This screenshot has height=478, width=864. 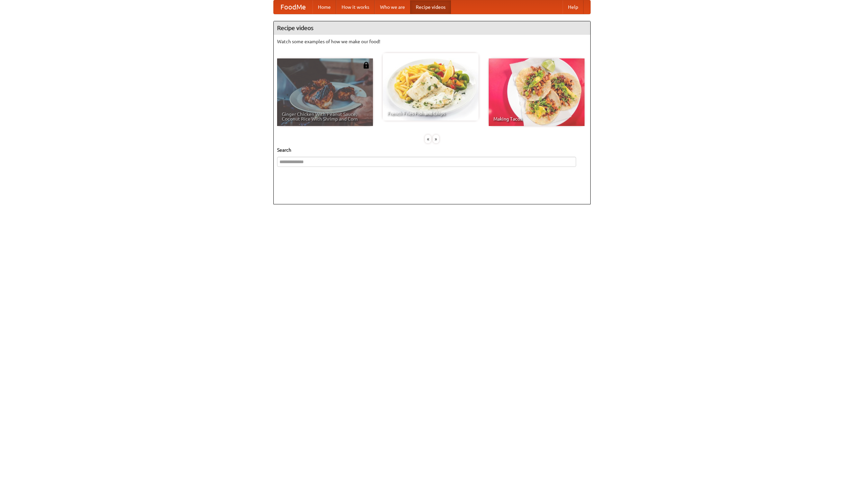 I want to click on a: Help, so click(x=573, y=7).